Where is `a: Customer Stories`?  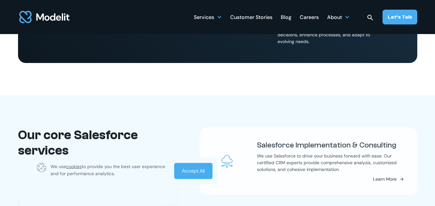 a: Customer Stories is located at coordinates (251, 17).